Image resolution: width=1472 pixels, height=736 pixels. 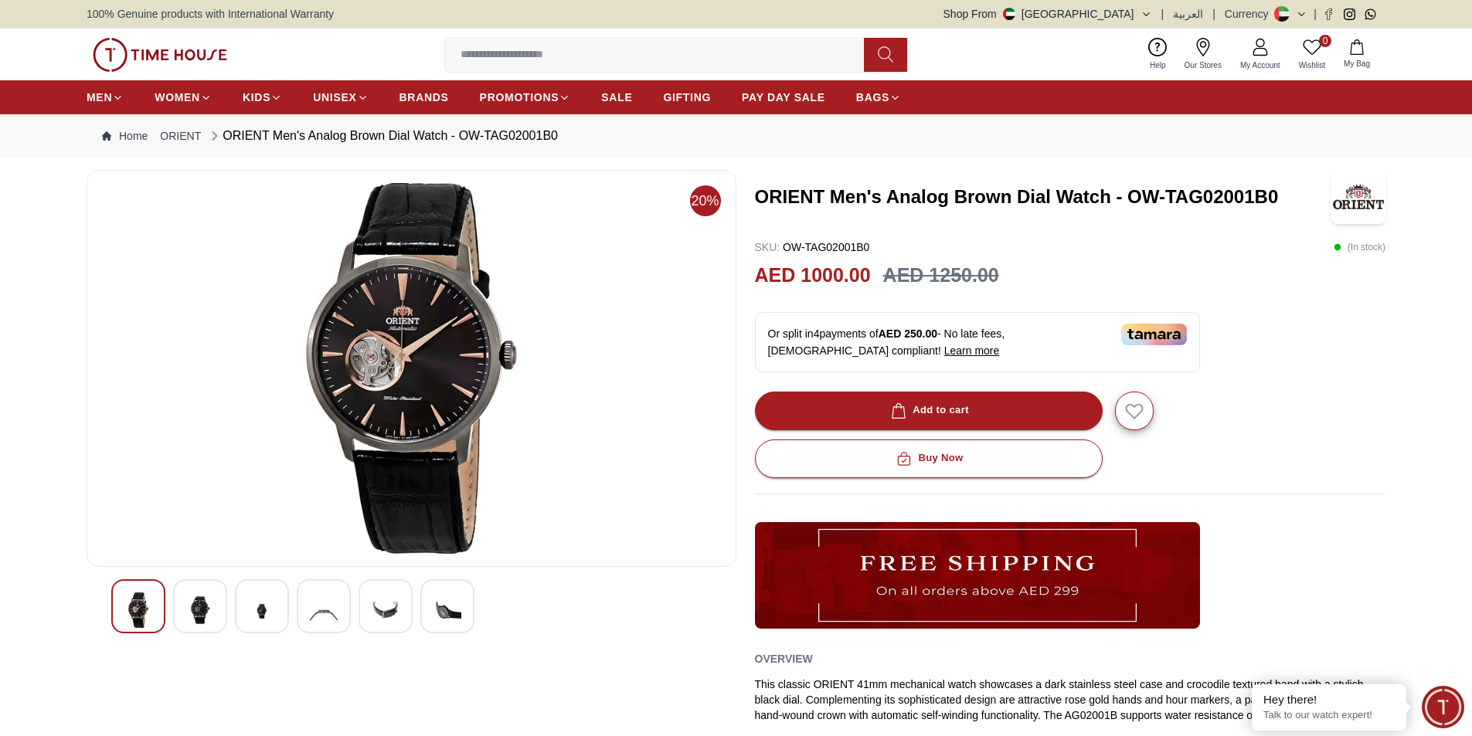 I want to click on button: Add to cart, so click(x=929, y=411).